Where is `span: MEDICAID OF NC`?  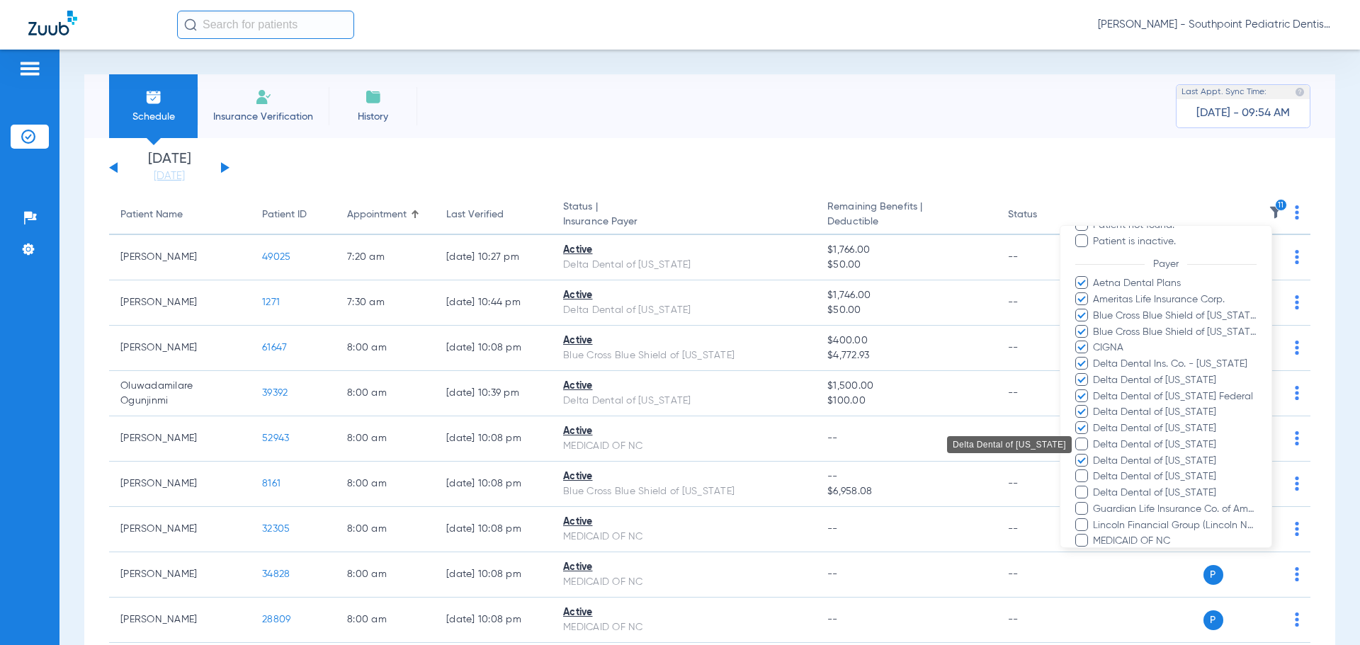 span: MEDICAID OF NC is located at coordinates (1174, 541).